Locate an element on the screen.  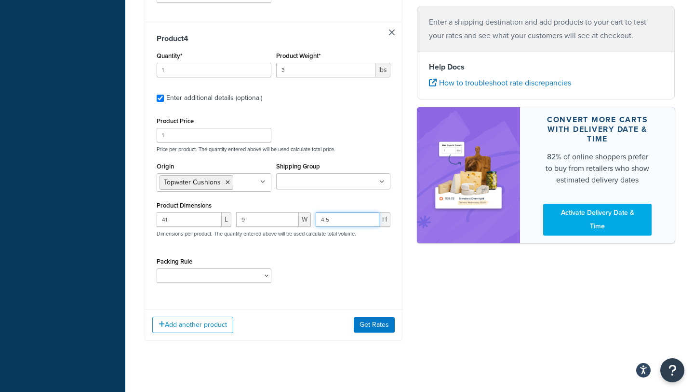
span: Topwater Cushions is located at coordinates (192, 182).